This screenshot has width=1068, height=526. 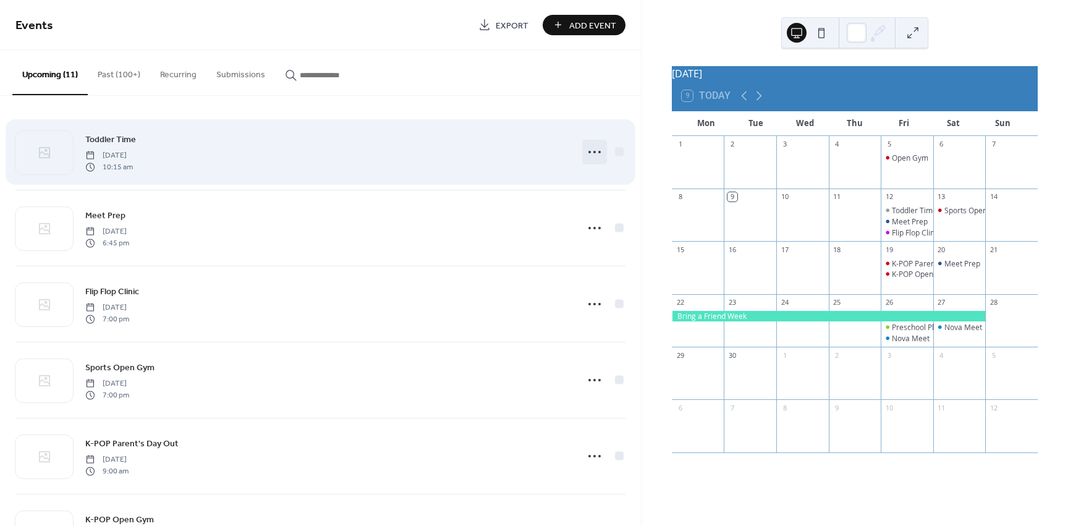 What do you see at coordinates (905, 124) in the screenshot?
I see `div: Fri` at bounding box center [905, 124].